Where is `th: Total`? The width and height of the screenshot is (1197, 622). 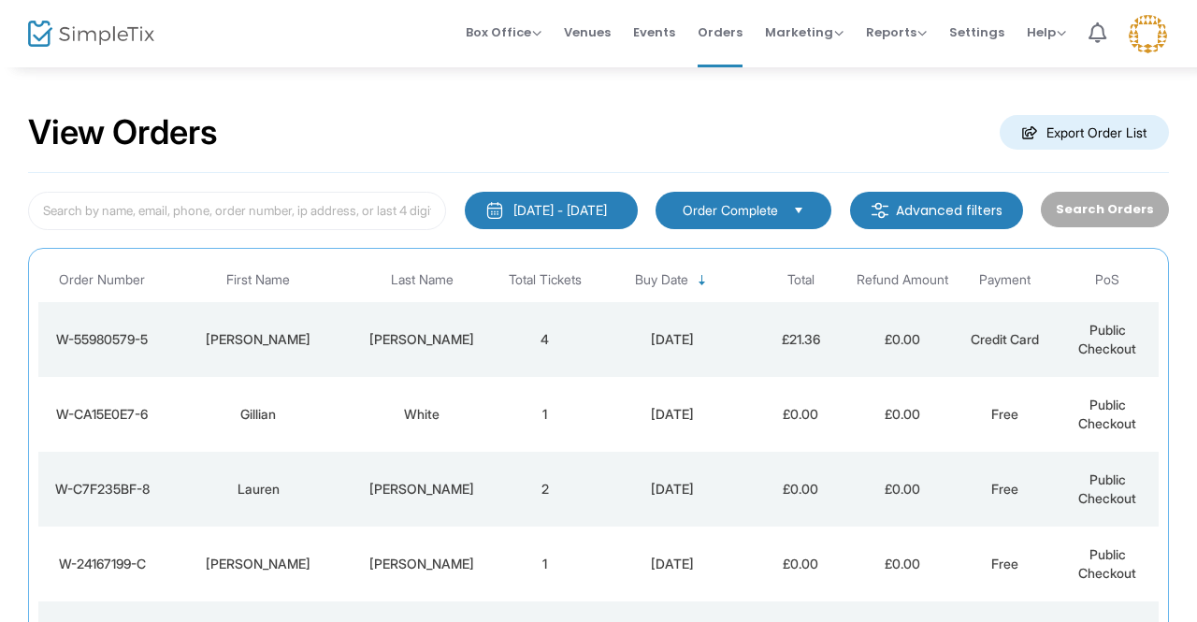
th: Total is located at coordinates (800, 280).